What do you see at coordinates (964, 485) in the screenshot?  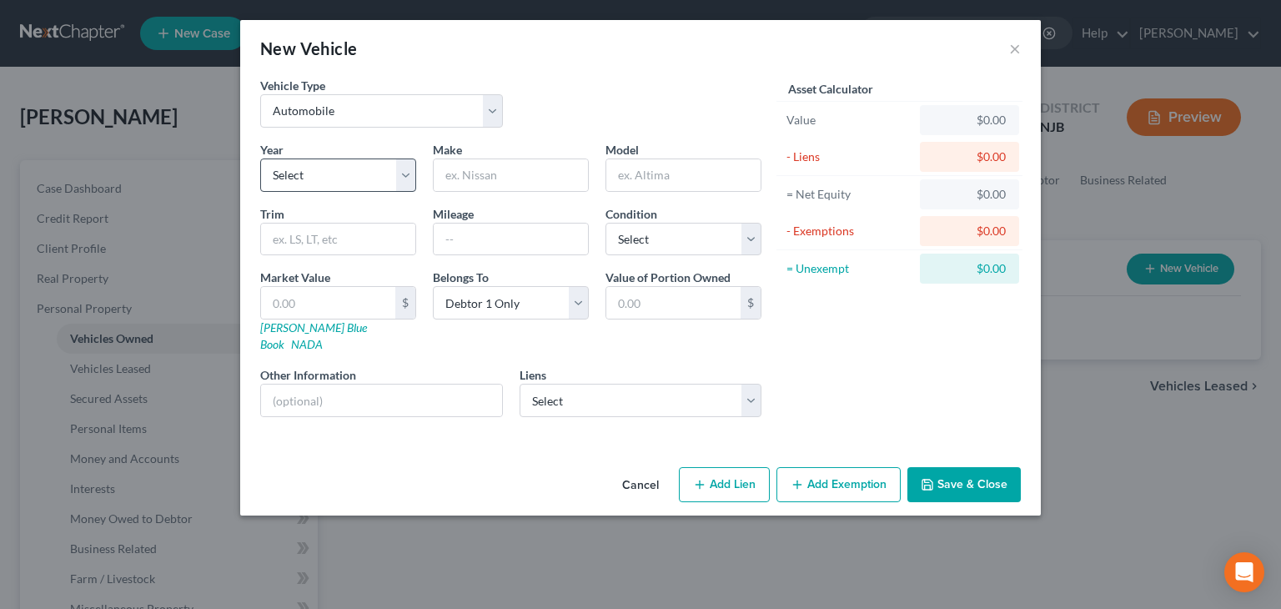 I see `button: Save & Close` at bounding box center [964, 485].